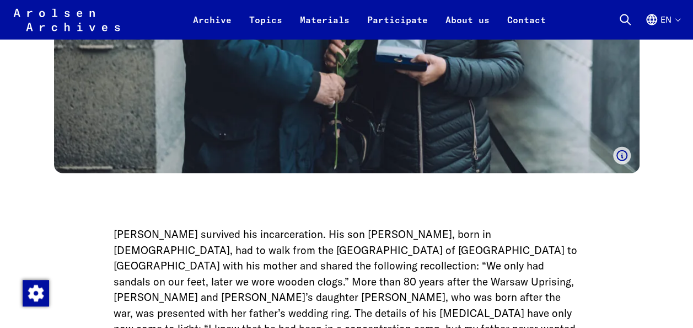 The height and width of the screenshot is (328, 693). What do you see at coordinates (369, 20) in the screenshot?
I see `nav: Primary` at bounding box center [369, 20].